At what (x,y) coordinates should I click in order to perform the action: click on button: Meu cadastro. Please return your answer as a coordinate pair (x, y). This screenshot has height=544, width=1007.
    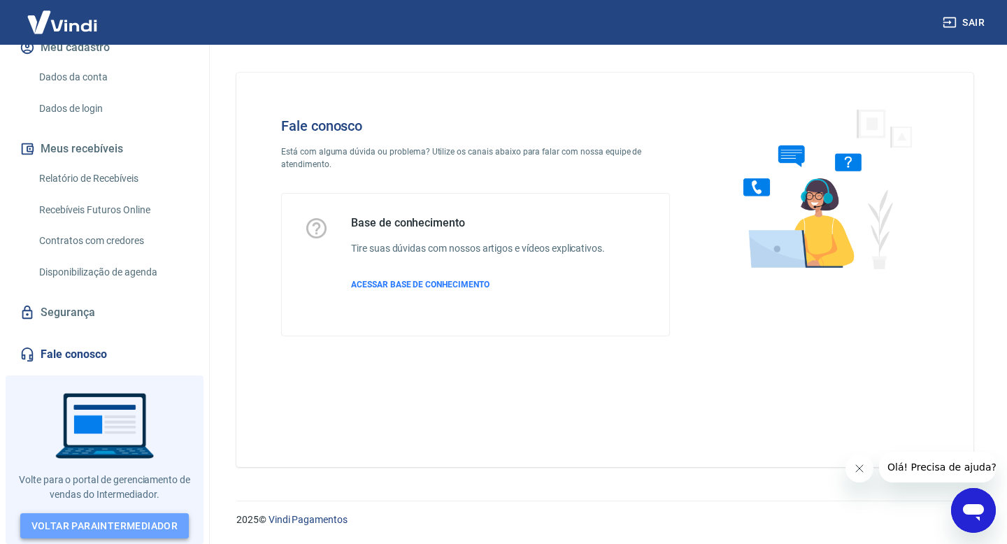
    Looking at the image, I should click on (104, 48).